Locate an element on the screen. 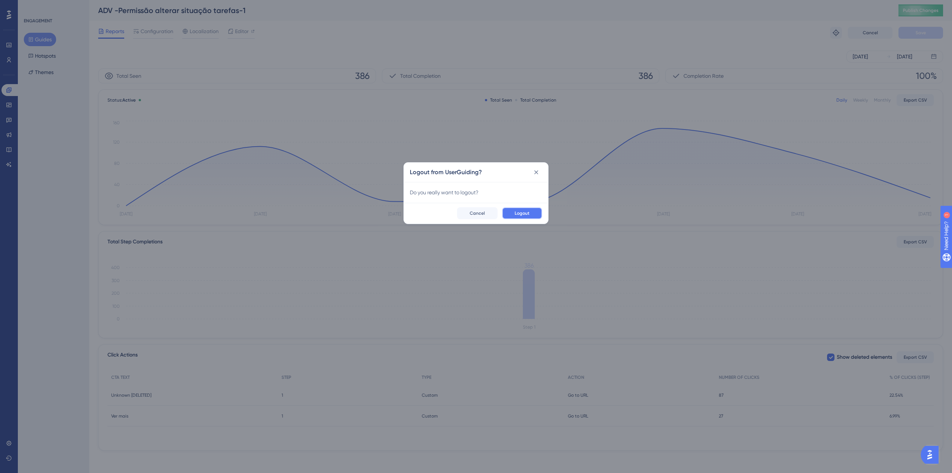 This screenshot has width=952, height=473. div: 1 is located at coordinates (53, 7).